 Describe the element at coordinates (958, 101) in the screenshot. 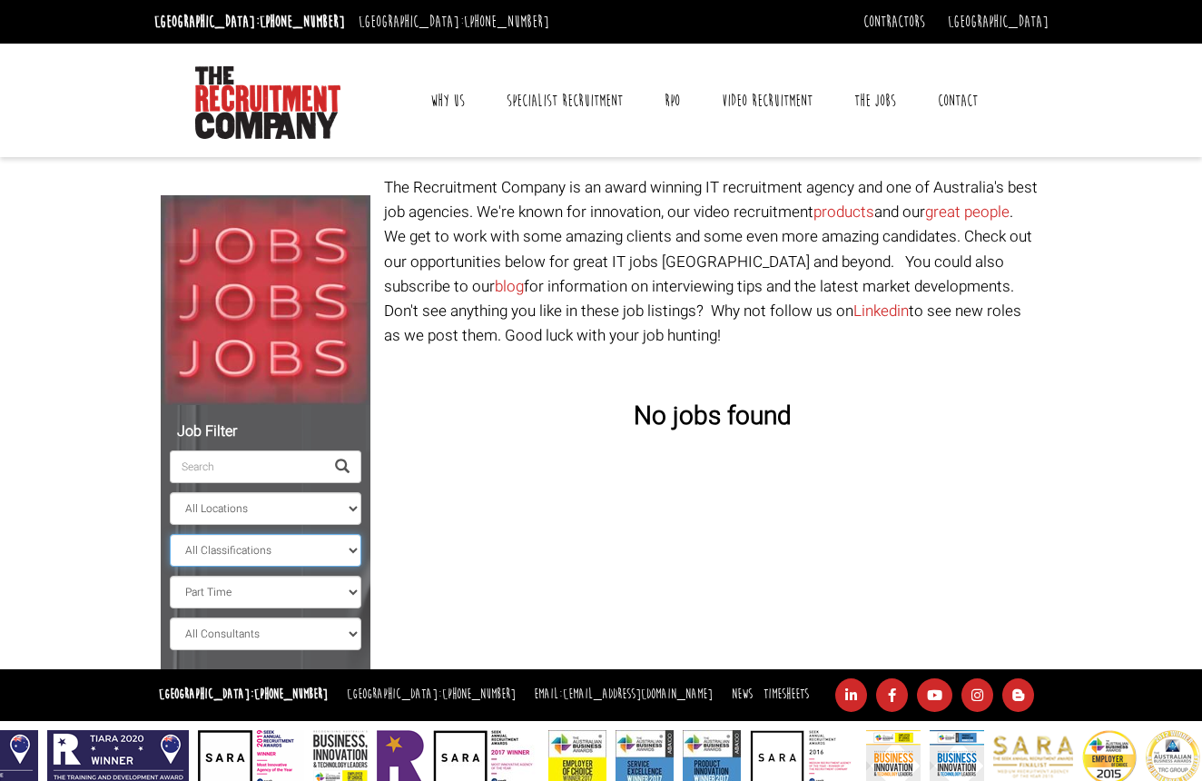

I see `a: Contact` at that location.